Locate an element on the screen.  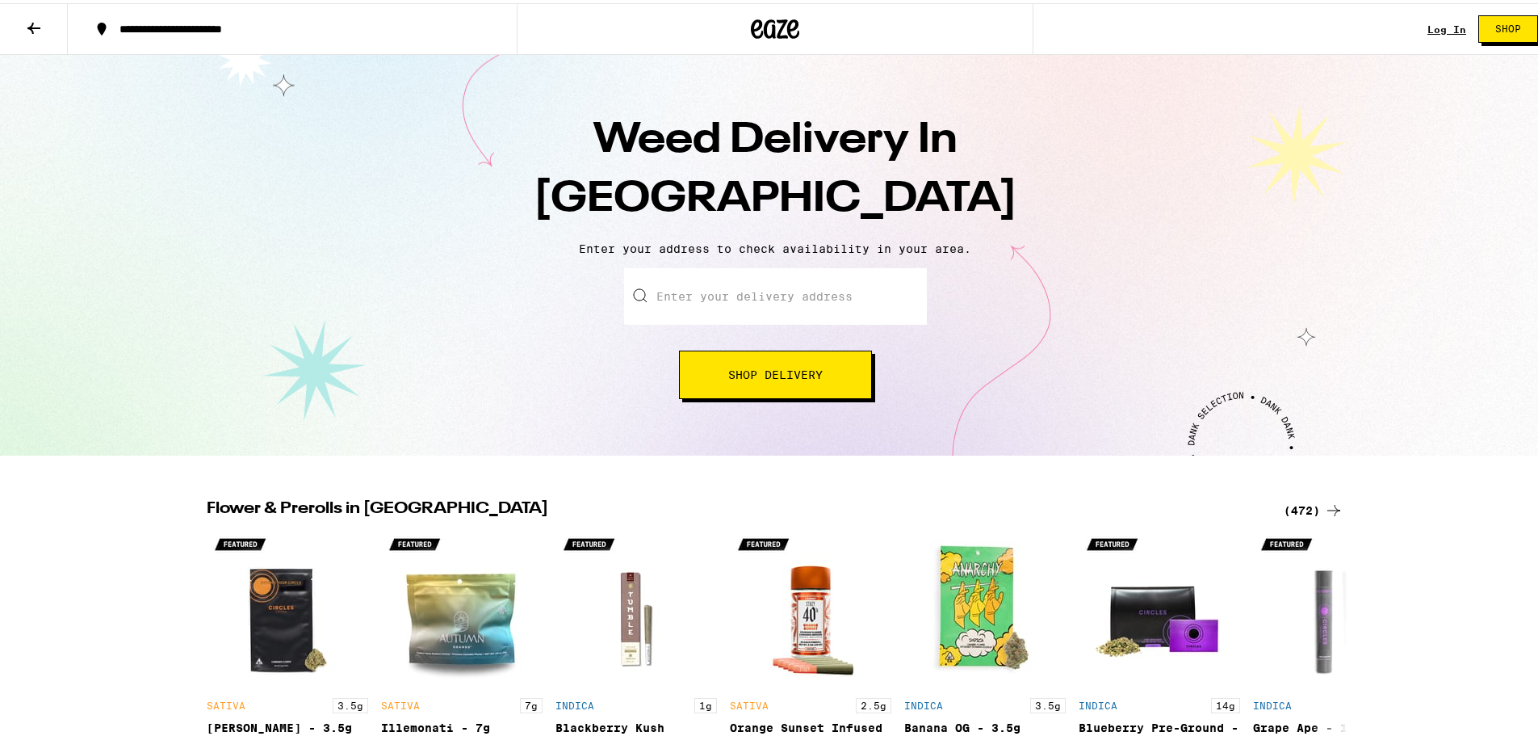
p: Enter your address to check availability in your area. is located at coordinates (775, 245).